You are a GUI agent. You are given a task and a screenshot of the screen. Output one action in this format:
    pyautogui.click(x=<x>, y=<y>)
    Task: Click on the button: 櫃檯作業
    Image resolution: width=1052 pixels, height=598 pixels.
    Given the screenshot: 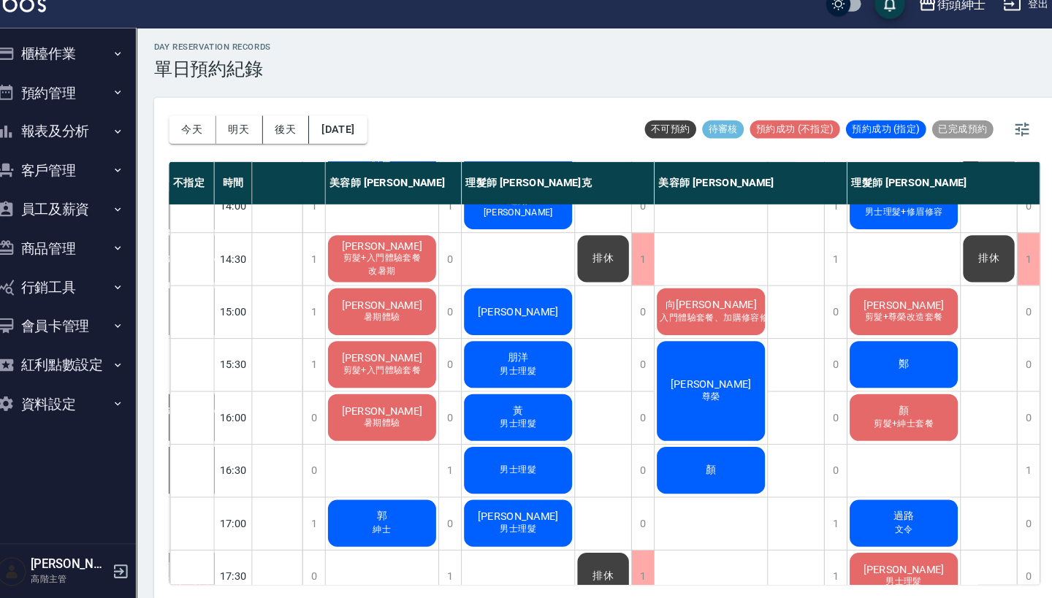 What is the action you would take?
    pyautogui.click(x=73, y=72)
    